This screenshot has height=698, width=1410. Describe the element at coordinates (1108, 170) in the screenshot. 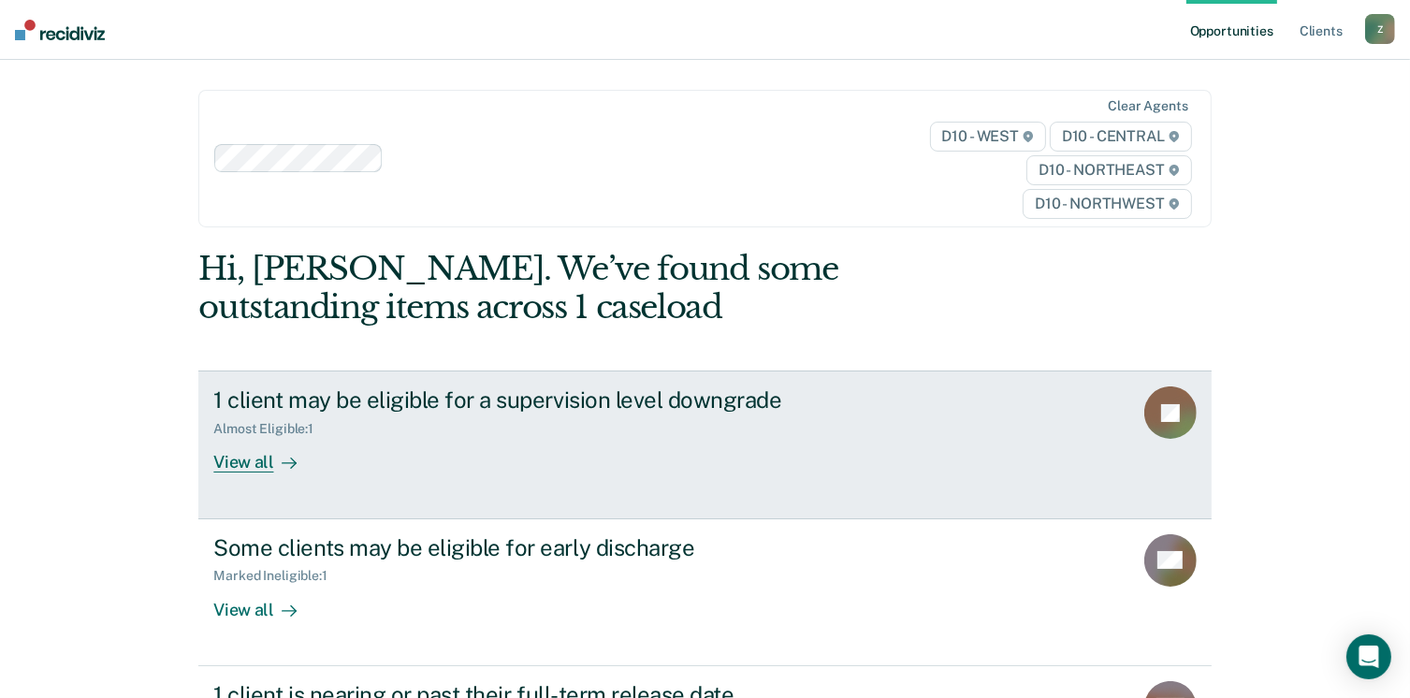

I see `span: D10 - NORTHEAST` at that location.